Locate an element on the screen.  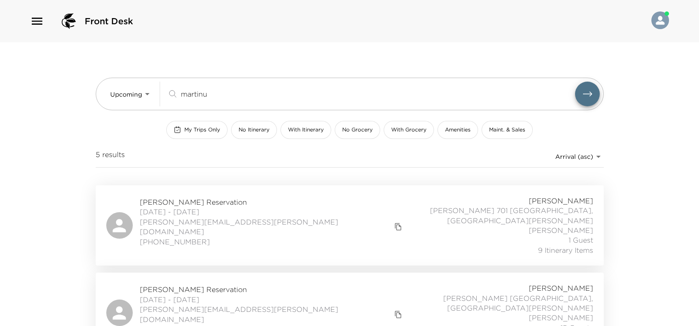
span: With Grocery is located at coordinates (409, 130).